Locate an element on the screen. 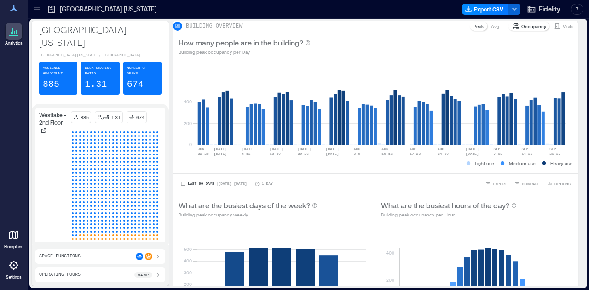 The image size is (589, 290). p: Building peak occupancy per Day is located at coordinates (244, 52).